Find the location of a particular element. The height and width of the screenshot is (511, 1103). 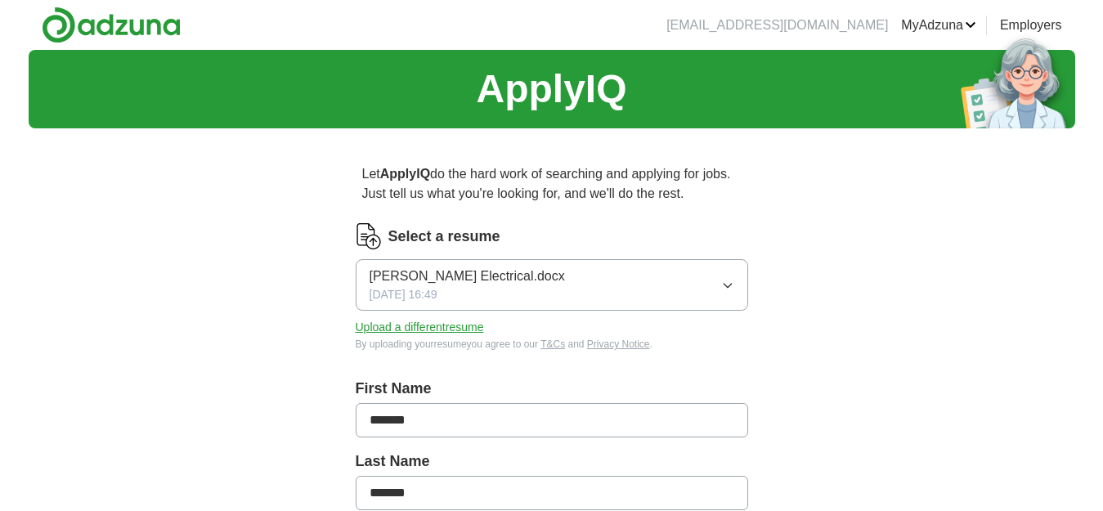

img: CV Icon is located at coordinates (369, 236).